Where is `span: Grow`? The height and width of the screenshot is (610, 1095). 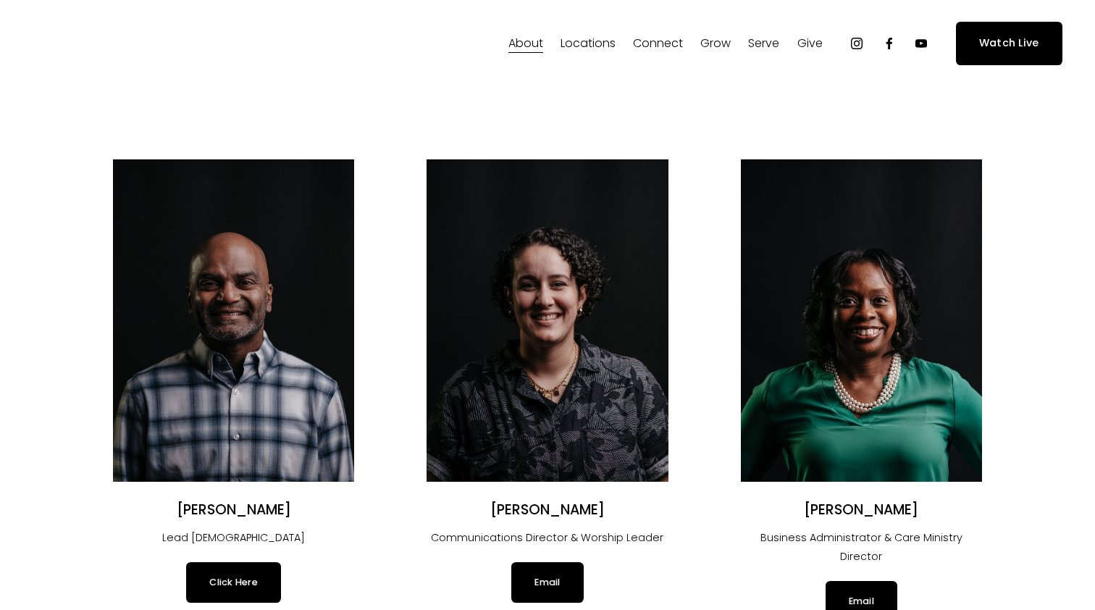 span: Grow is located at coordinates (716, 43).